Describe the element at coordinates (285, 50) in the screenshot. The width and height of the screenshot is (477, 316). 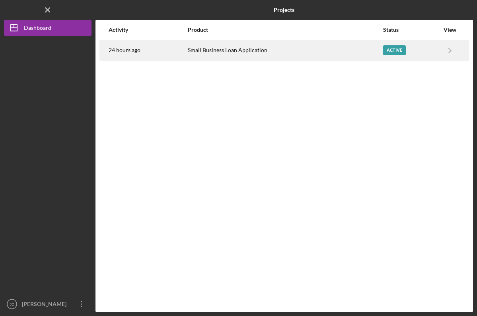
I see `div: Small Business Loan Application` at that location.